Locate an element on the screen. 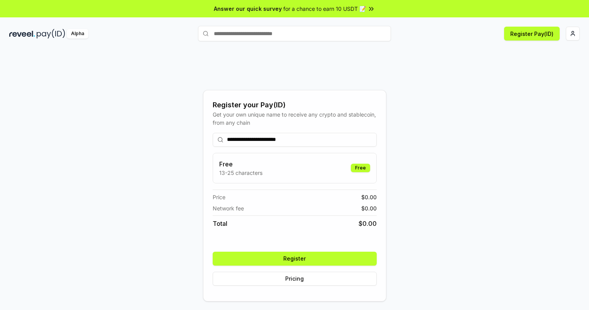 The image size is (589, 310). div: Alpha is located at coordinates (78, 34).